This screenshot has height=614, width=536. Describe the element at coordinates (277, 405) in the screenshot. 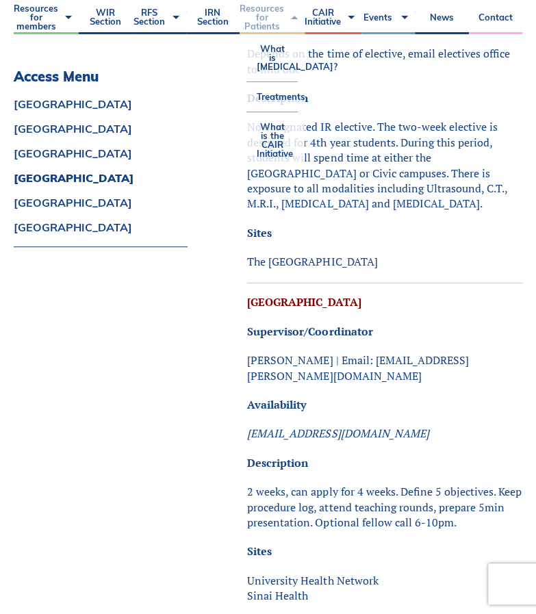

I see `strong: Availability` at that location.